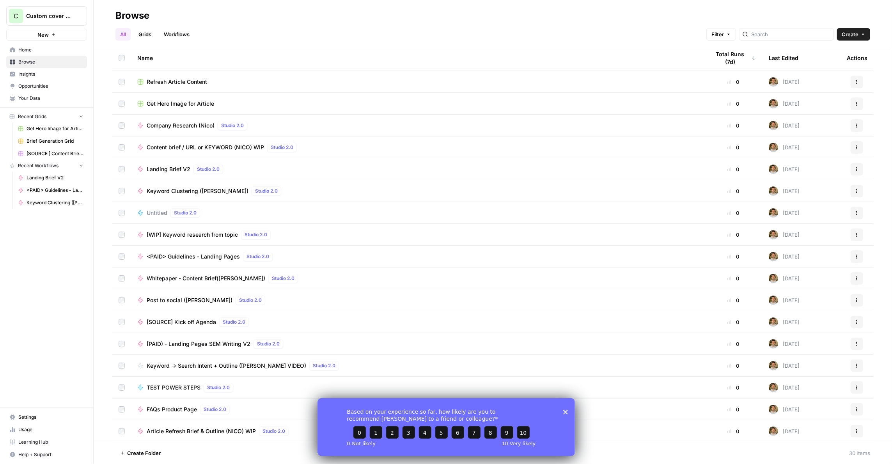  I want to click on button: Filter, so click(721, 34).